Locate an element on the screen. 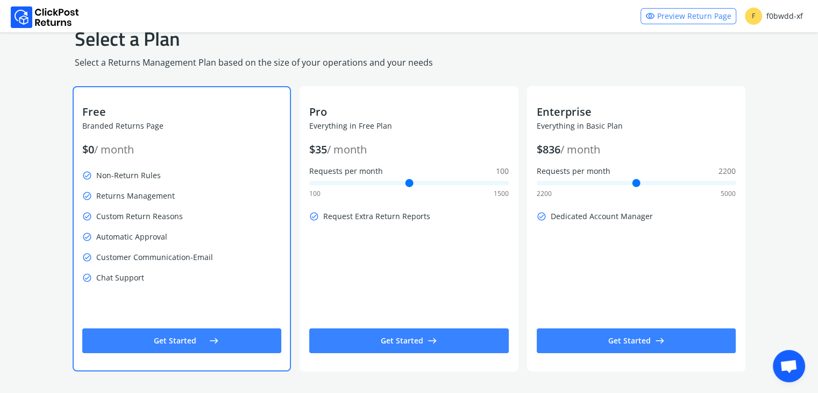  p: Request Extra Return Reports is located at coordinates (409, 216).